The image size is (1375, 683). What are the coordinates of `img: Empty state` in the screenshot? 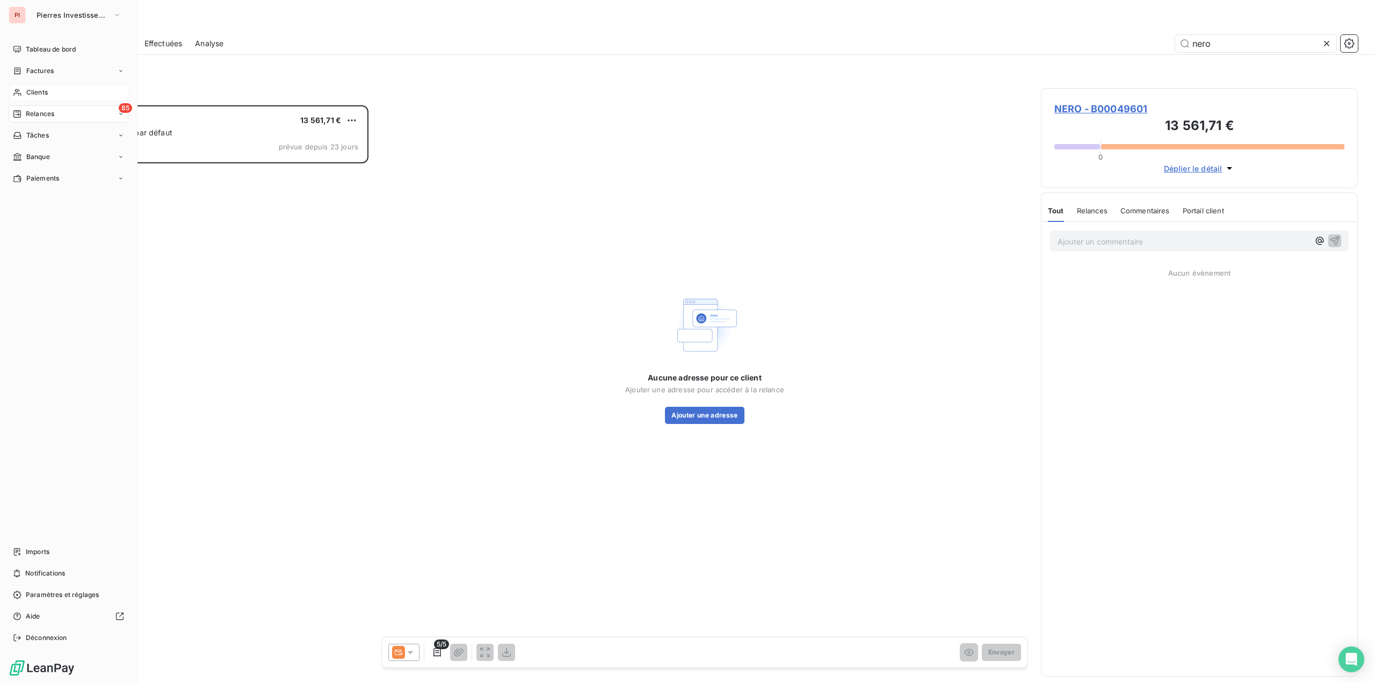 It's located at (705, 325).